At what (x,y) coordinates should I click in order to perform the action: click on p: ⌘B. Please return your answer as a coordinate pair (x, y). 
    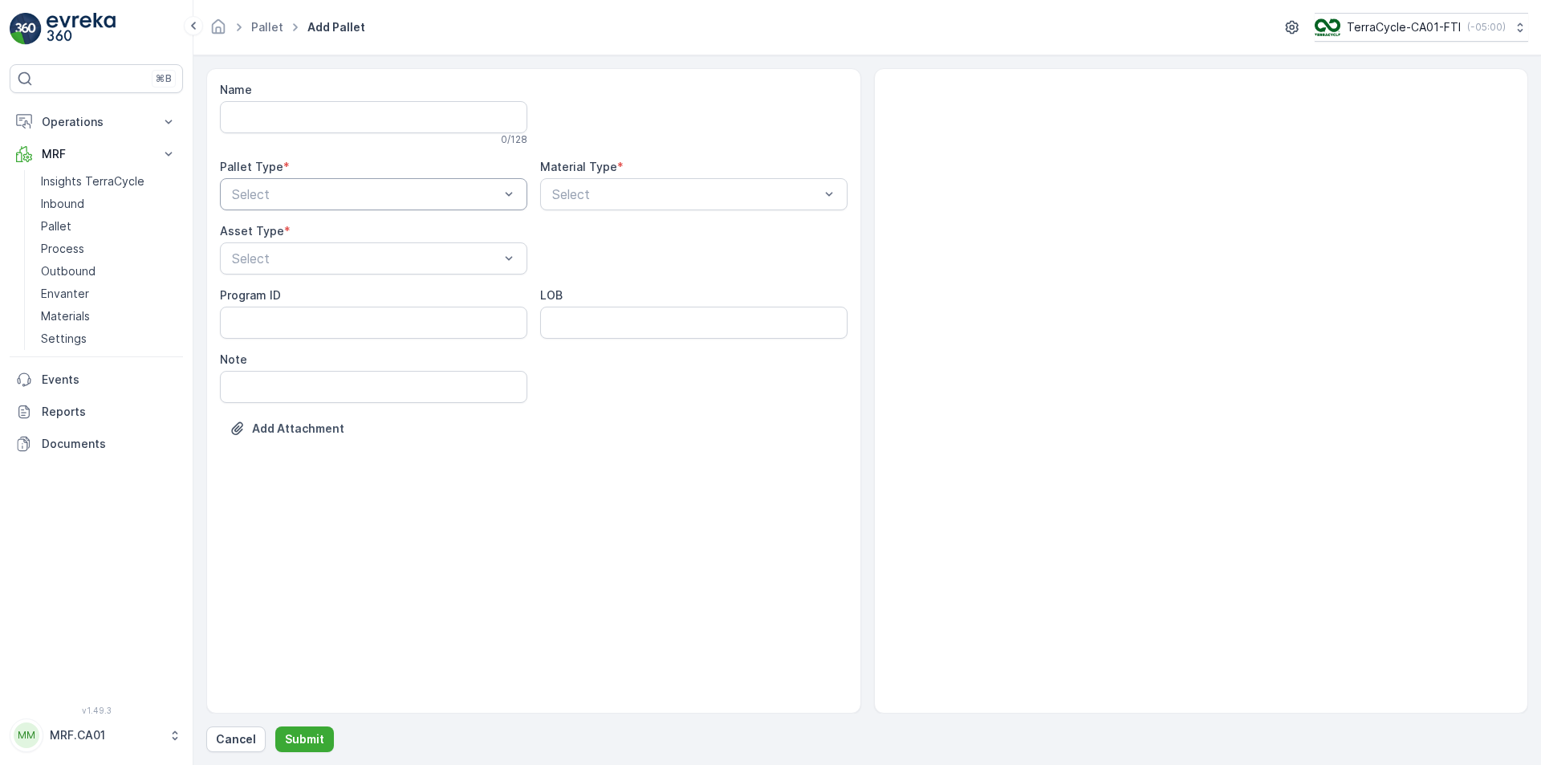
    Looking at the image, I should click on (164, 79).